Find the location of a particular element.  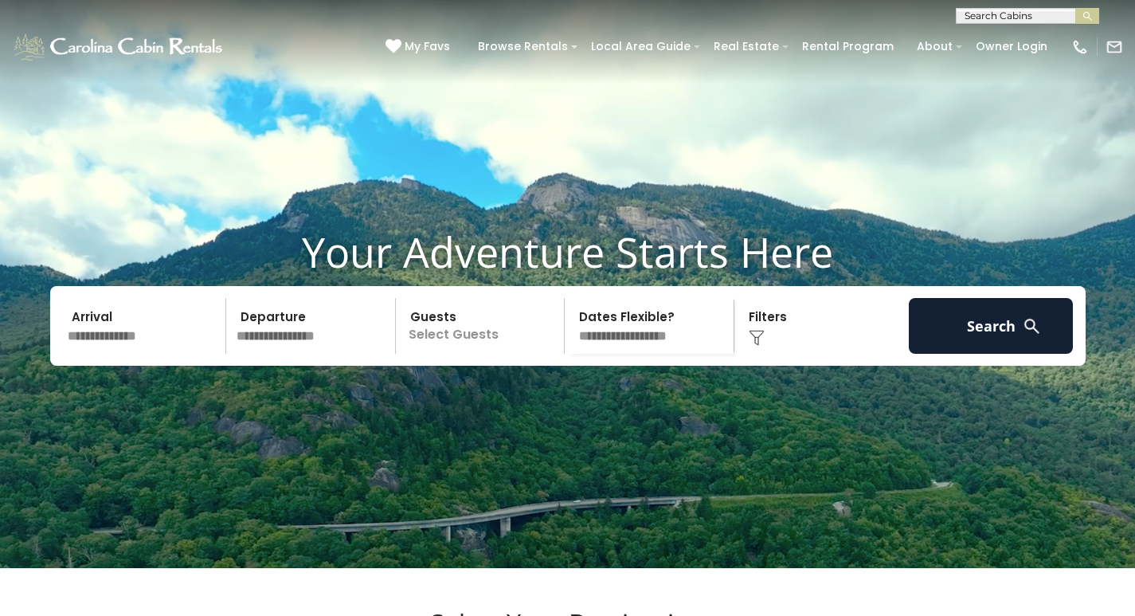

p: Select Guests is located at coordinates (483, 326).